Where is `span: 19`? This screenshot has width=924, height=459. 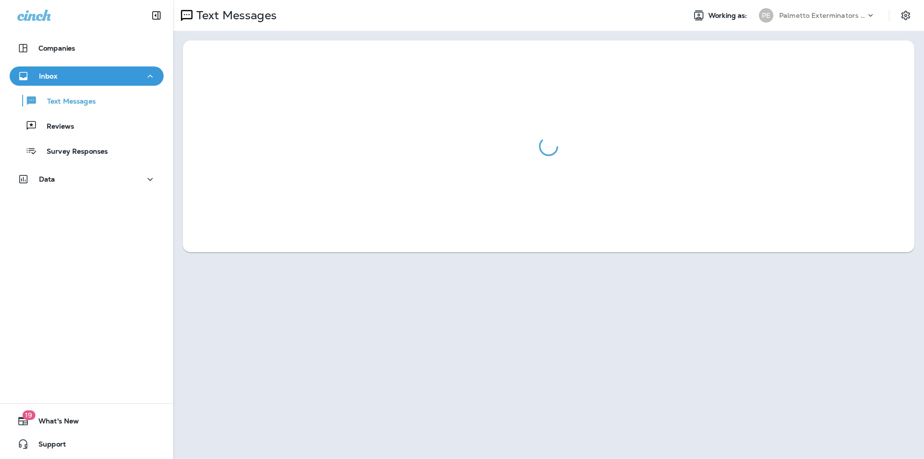
span: 19 is located at coordinates (28, 415).